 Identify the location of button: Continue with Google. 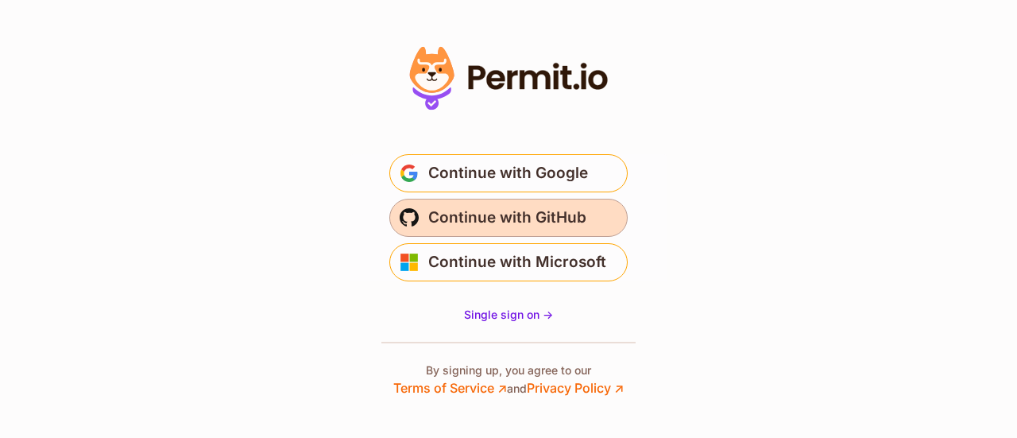
(508, 173).